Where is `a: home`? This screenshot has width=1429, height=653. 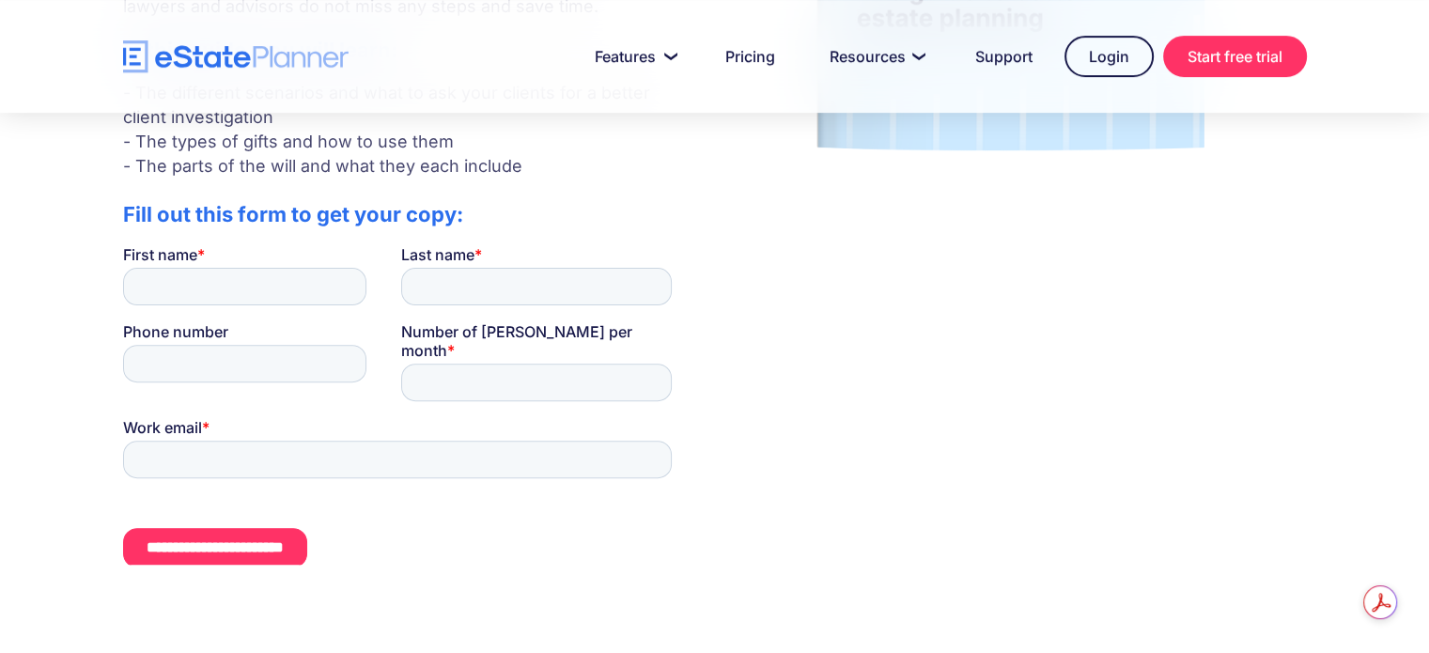
a: home is located at coordinates (236, 56).